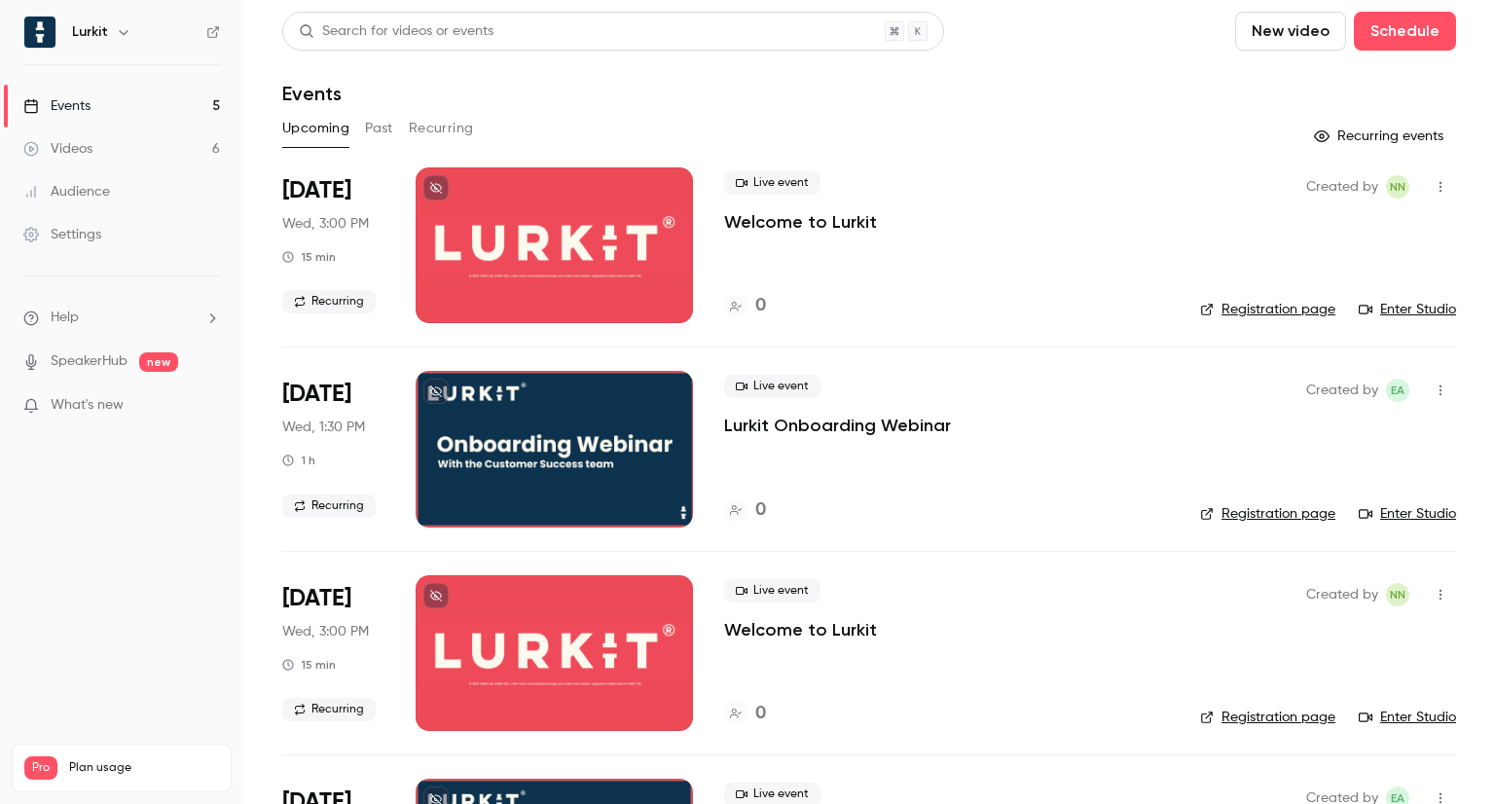 The image size is (1495, 804). Describe the element at coordinates (333, 245) in the screenshot. I see `div: Sep 17 Wed, 3:00 PM (Europe/Stockholm)` at that location.